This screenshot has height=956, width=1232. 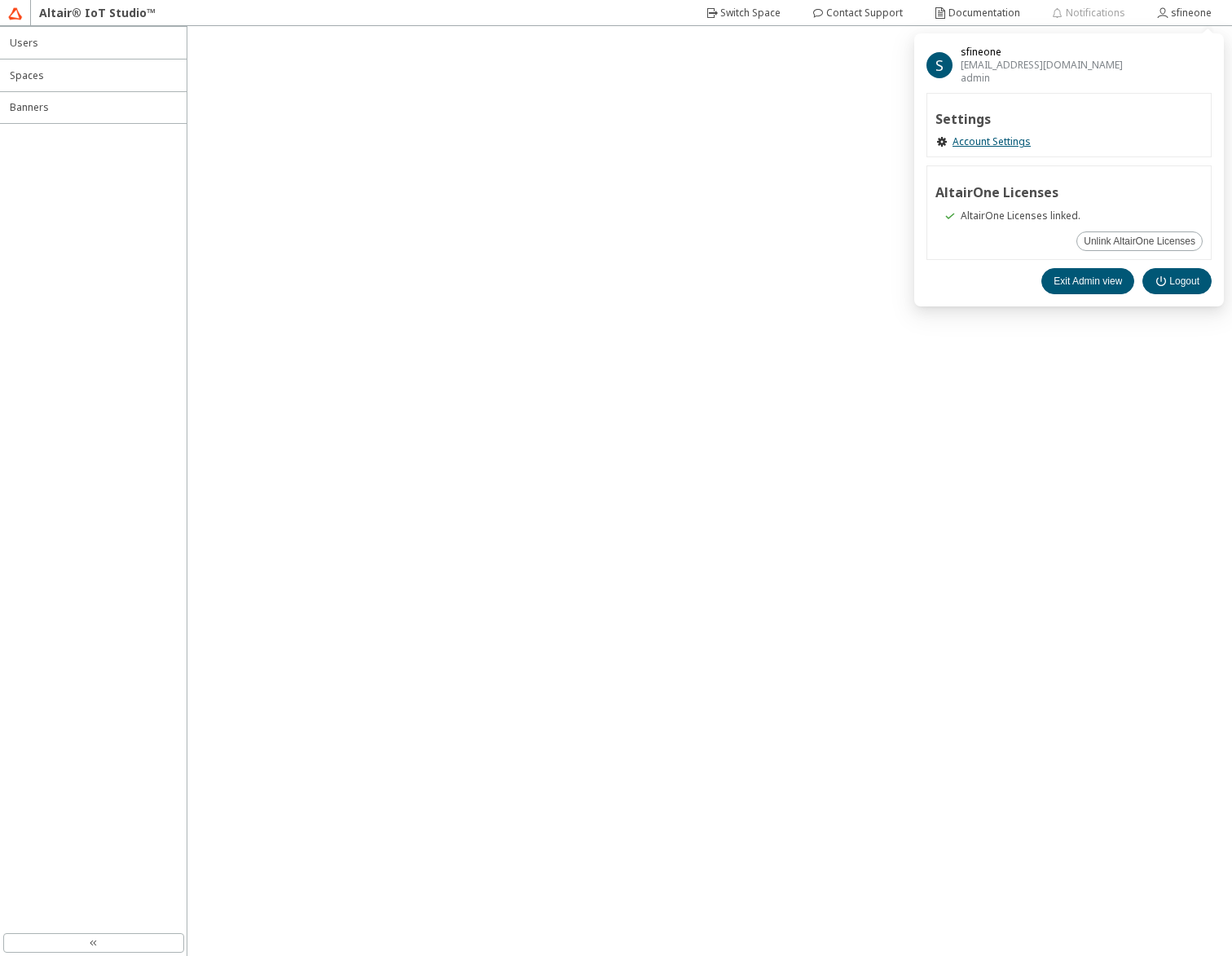 What do you see at coordinates (93, 76) in the screenshot?
I see `span: Spaces` at bounding box center [93, 76].